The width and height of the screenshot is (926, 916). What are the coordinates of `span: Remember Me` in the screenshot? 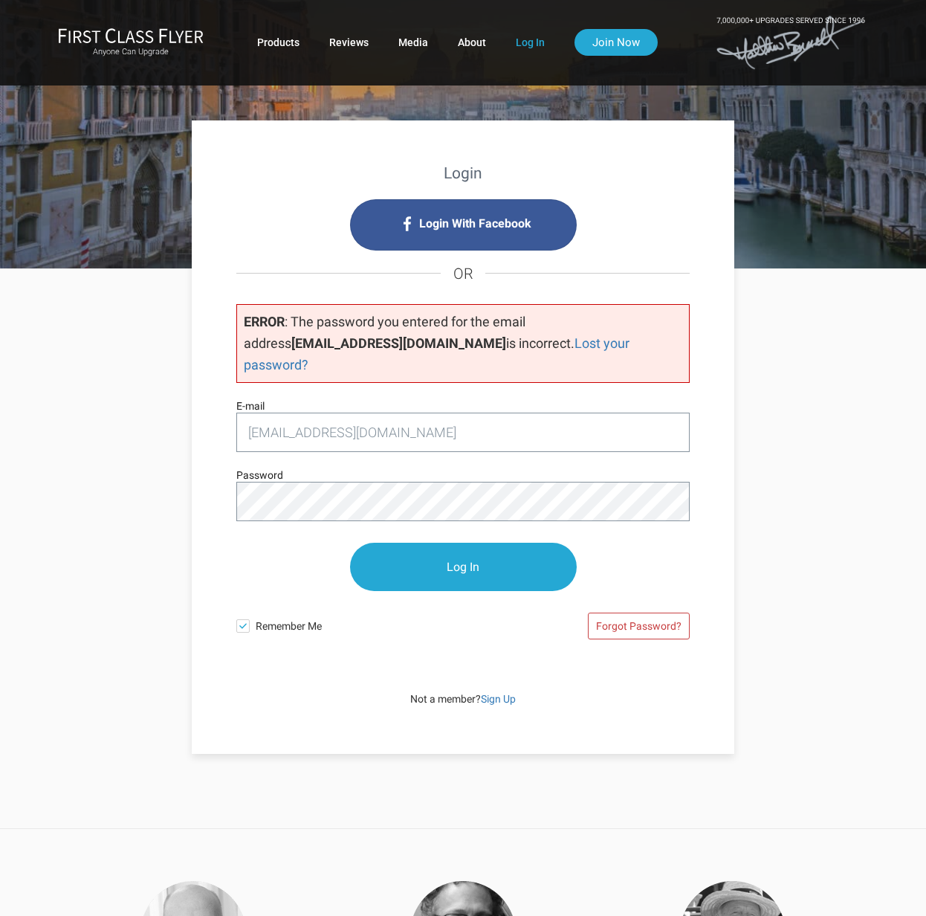 It's located at (359, 623).